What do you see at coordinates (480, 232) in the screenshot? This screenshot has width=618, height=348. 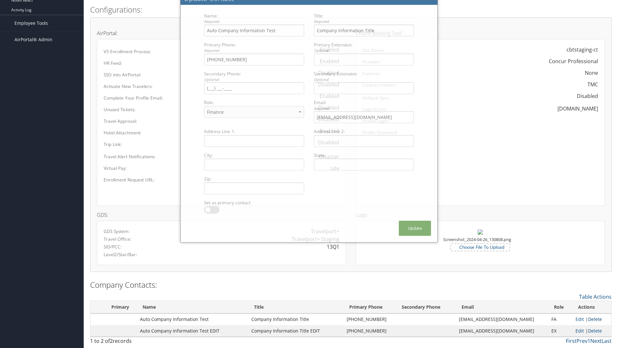 I see `img: Screenshot_2024-04-26_130808.png` at bounding box center [480, 232].